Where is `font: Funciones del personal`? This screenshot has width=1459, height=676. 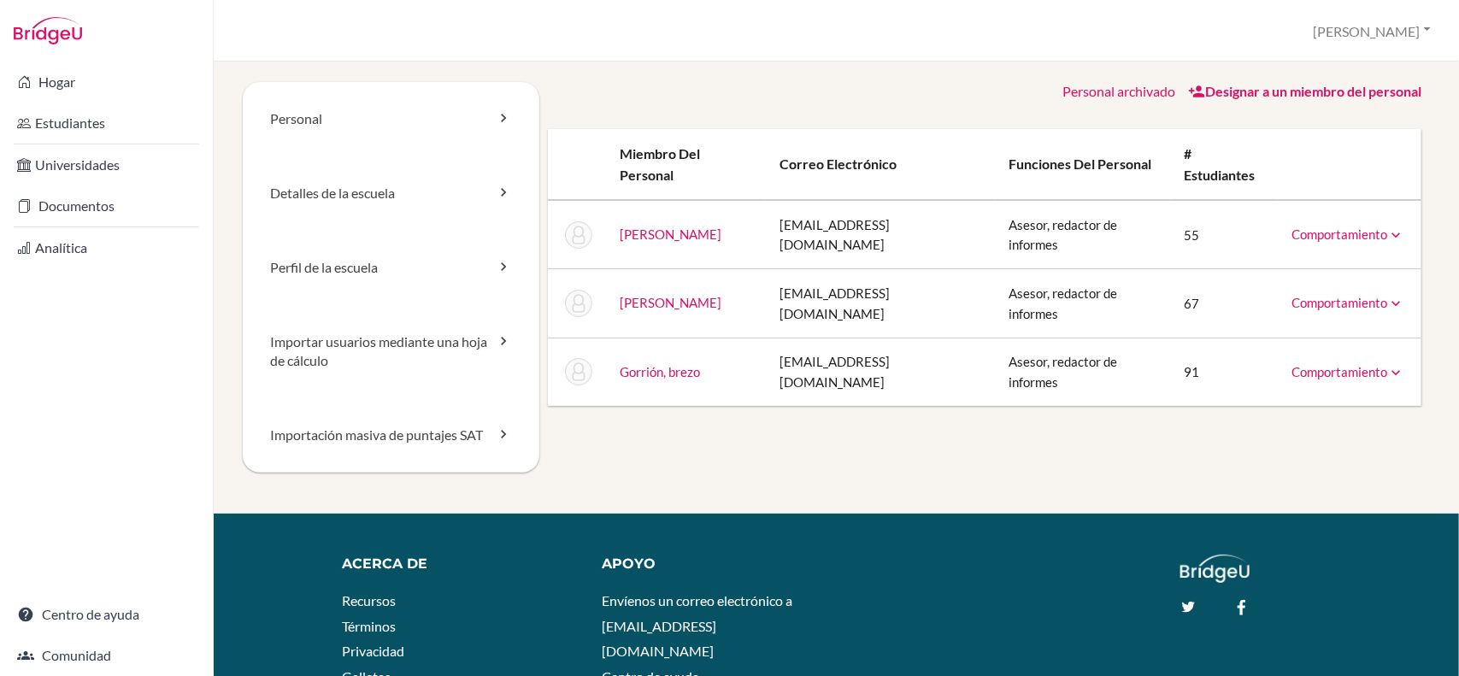 font: Funciones del personal is located at coordinates (1079, 164).